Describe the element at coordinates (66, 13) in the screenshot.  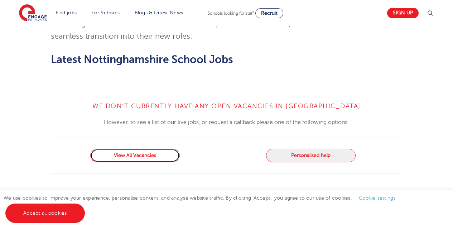
I see `a: Find jobs` at that location.